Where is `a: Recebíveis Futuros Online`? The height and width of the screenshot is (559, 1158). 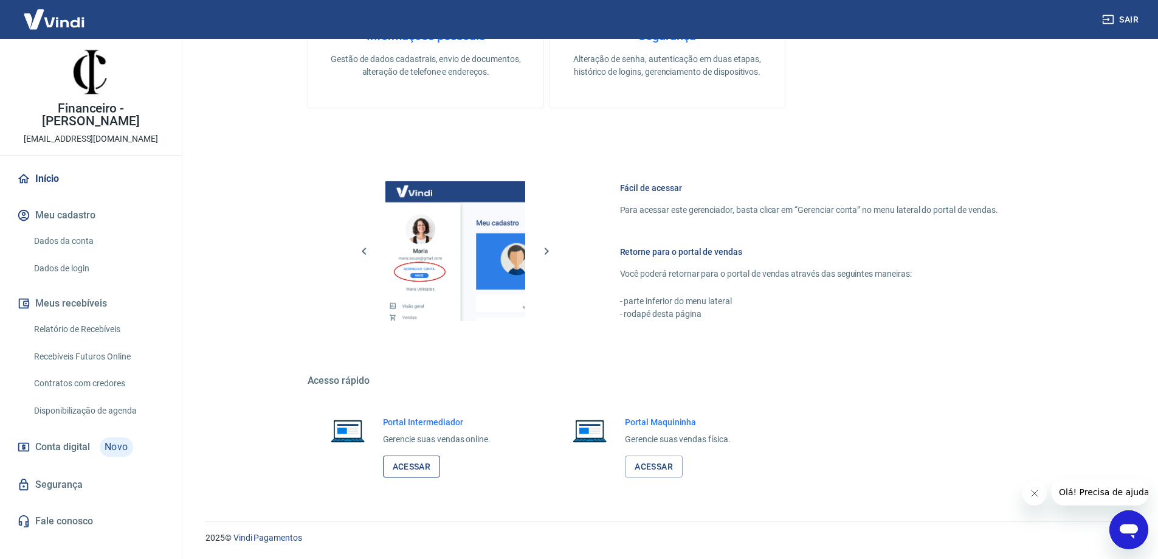 a: Recebíveis Futuros Online is located at coordinates (98, 356).